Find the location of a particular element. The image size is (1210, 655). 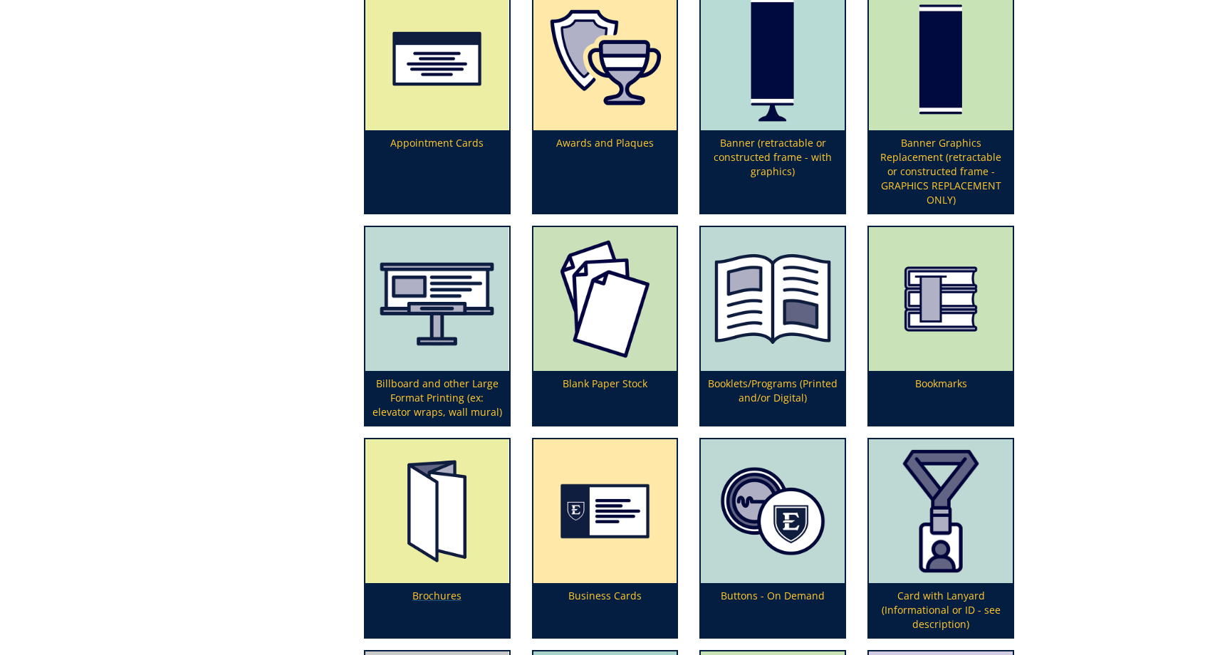

img: bookmarks-655684c13eb552.36115741.png is located at coordinates (941, 299).